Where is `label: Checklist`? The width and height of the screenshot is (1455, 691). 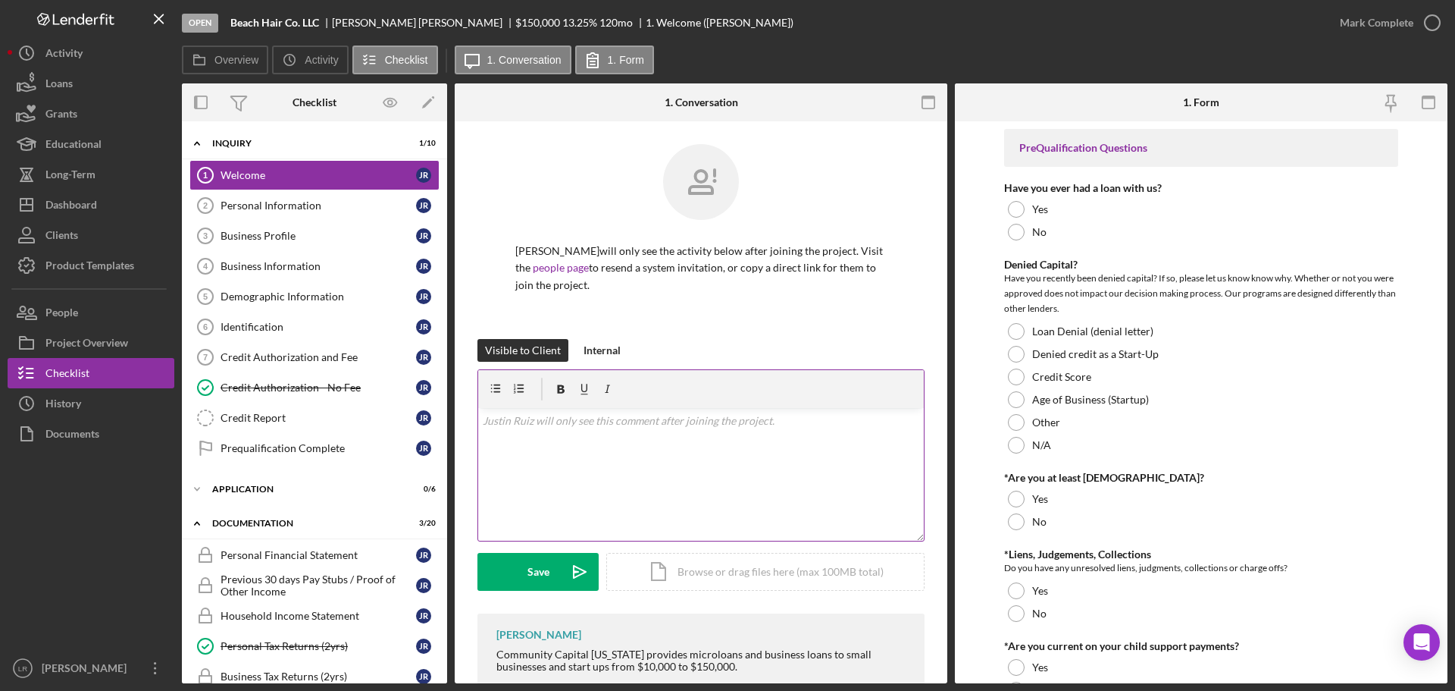 label: Checklist is located at coordinates (406, 60).